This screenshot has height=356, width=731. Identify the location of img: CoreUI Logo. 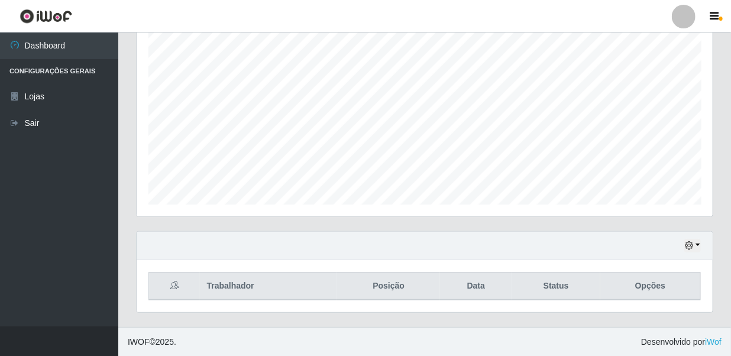
(46, 16).